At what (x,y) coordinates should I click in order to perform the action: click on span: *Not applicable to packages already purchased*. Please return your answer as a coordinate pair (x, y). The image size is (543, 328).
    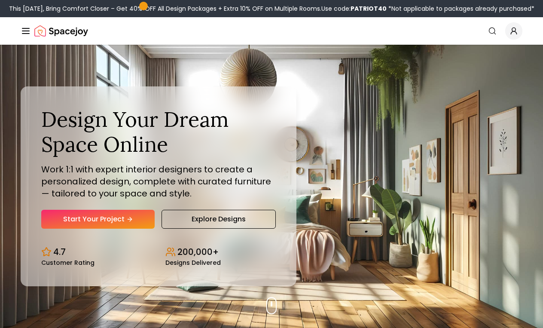
    Looking at the image, I should click on (460, 9).